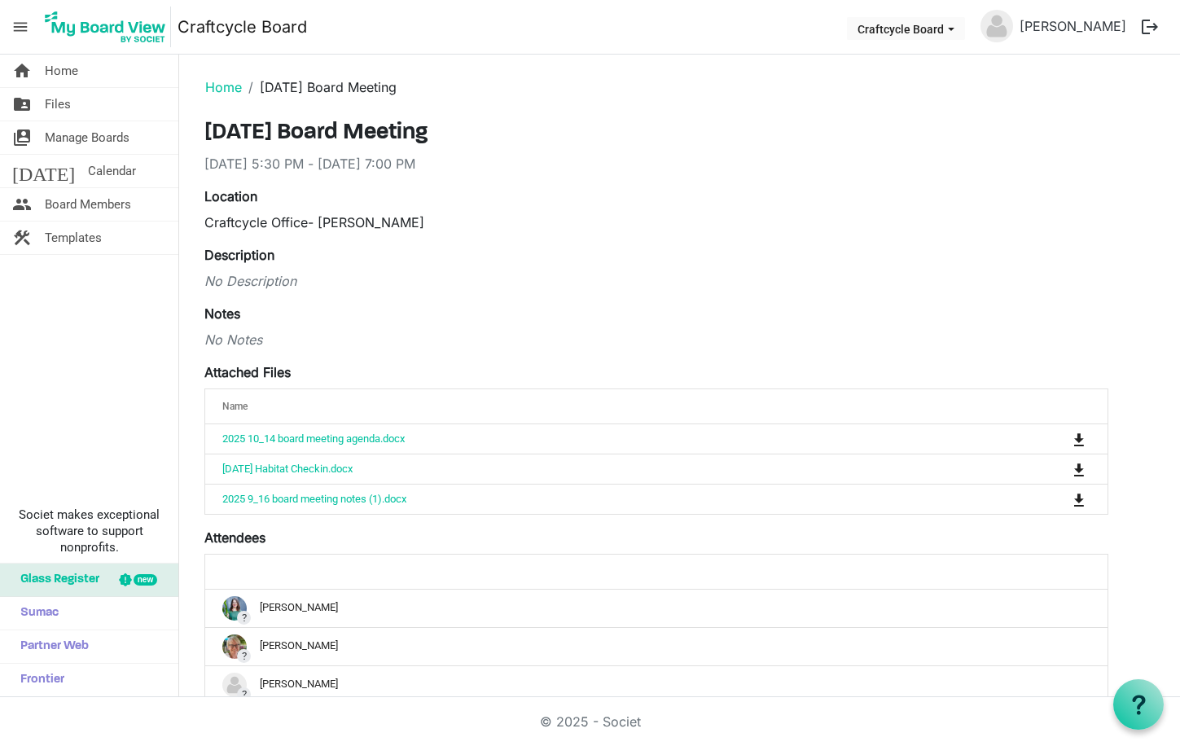  What do you see at coordinates (235, 538) in the screenshot?
I see `label: Attendees` at bounding box center [235, 538].